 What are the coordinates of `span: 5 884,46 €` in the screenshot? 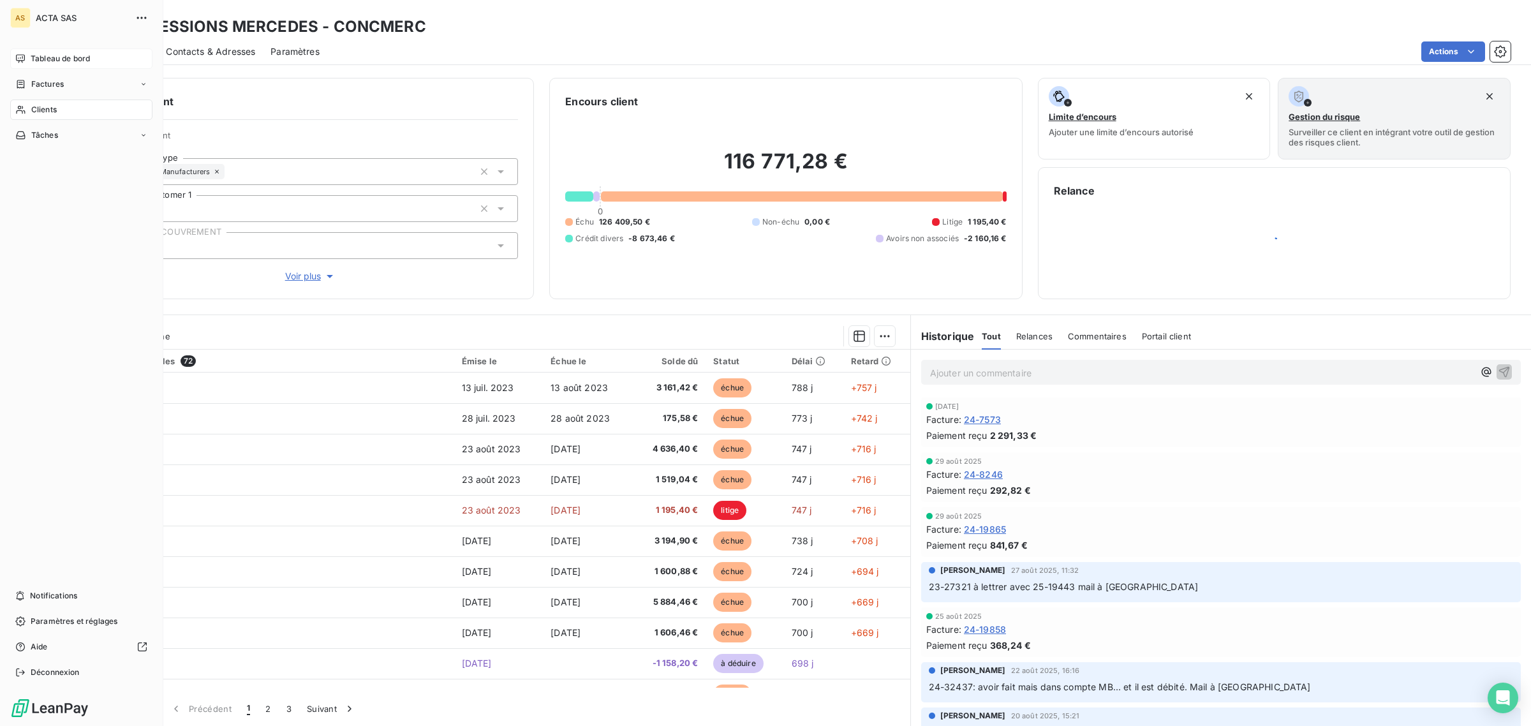 It's located at (669, 602).